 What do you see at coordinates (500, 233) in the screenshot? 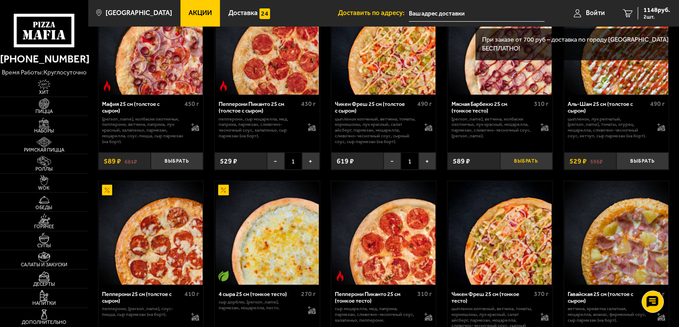
I see `a: Чикен Фреш 25 см (тонкое тесто)` at bounding box center [500, 233].